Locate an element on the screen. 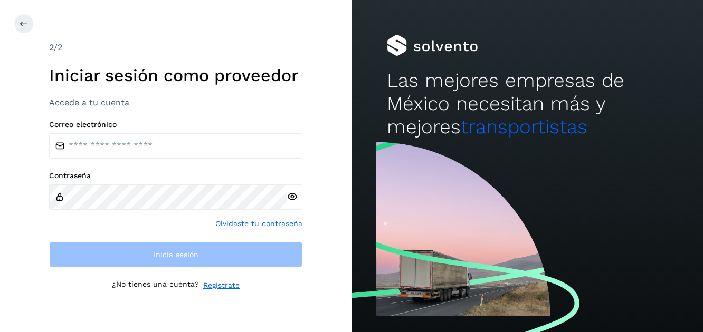 The height and width of the screenshot is (332, 703). span: Inicia sesión is located at coordinates (176, 255).